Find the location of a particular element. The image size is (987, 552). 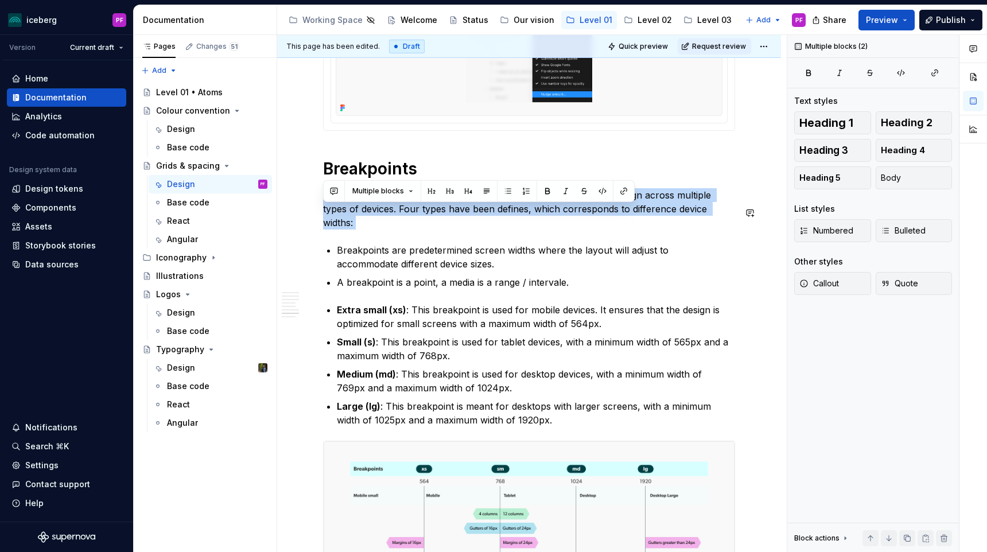

button: Request review is located at coordinates (715, 46).